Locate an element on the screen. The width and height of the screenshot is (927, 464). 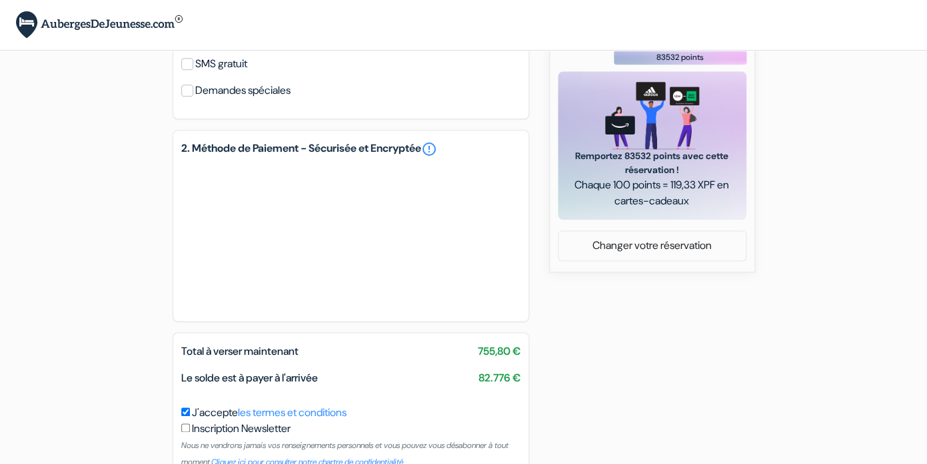
span: 83532 points is located at coordinates (680, 57).